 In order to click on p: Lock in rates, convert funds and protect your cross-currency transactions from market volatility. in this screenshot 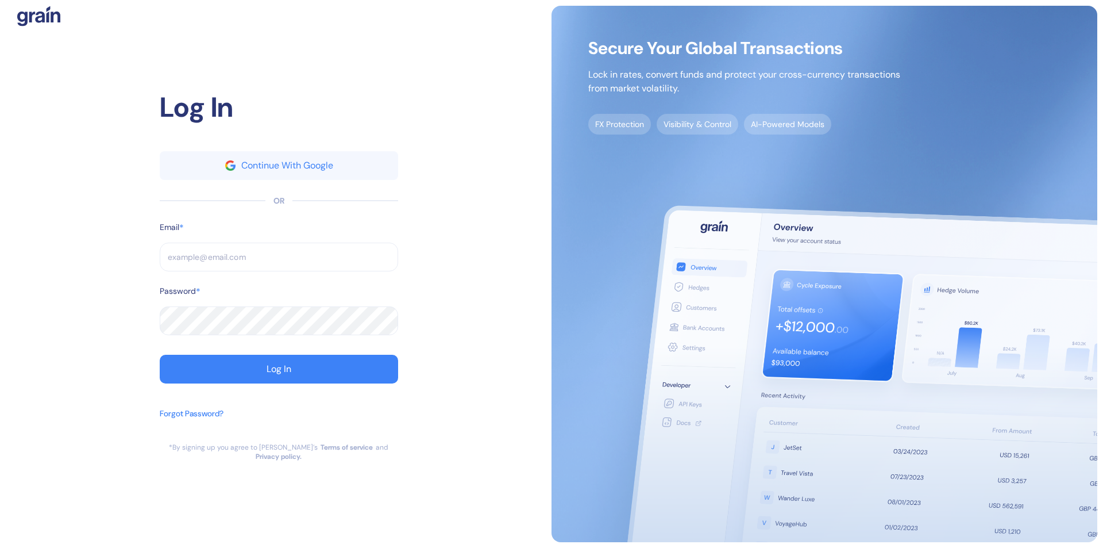, I will do `click(744, 82)`.